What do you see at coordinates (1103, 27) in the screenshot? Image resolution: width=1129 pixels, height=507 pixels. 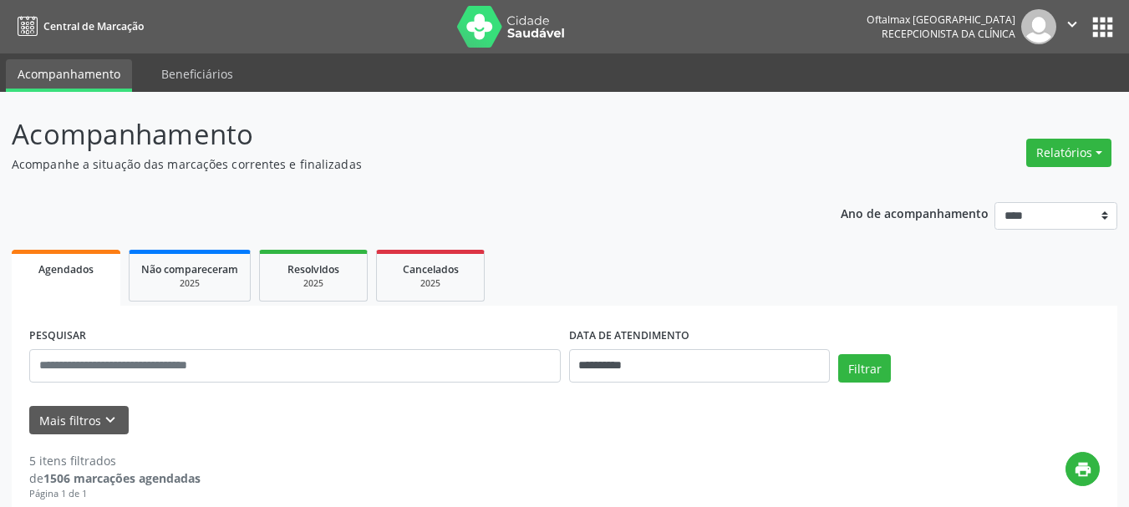 I see `button: apps` at bounding box center [1103, 27].